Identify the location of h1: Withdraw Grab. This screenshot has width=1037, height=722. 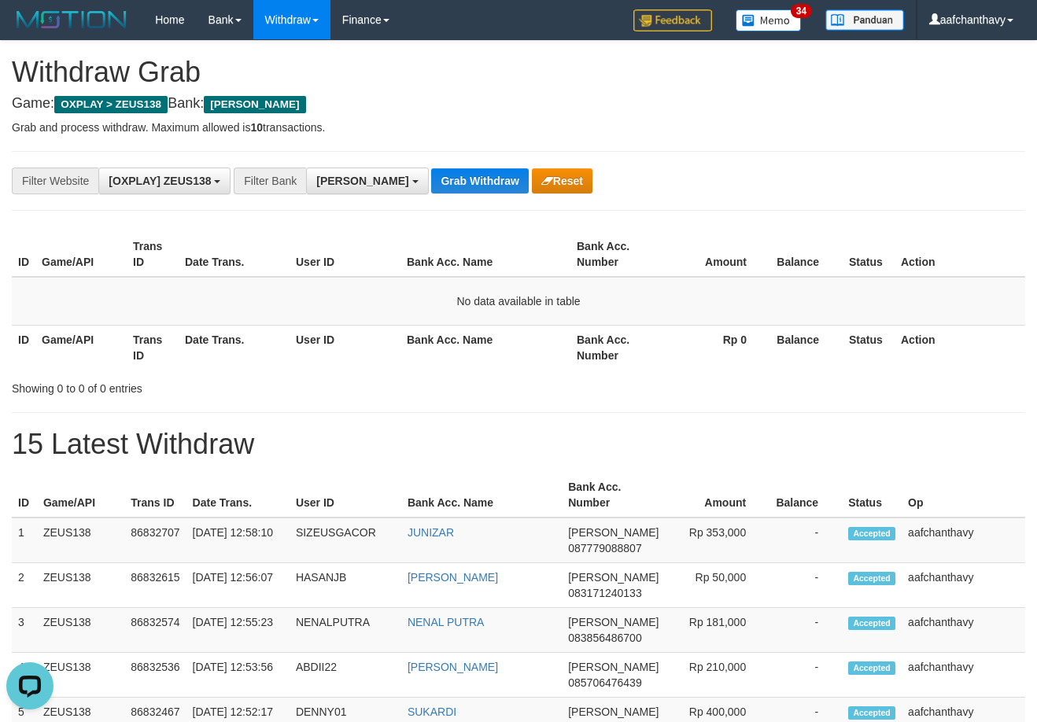
(519, 72).